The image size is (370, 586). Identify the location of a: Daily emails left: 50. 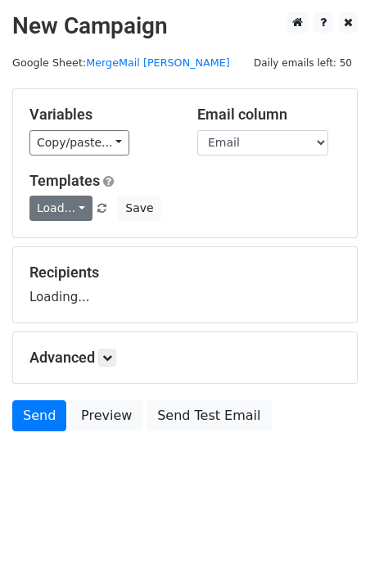
(303, 62).